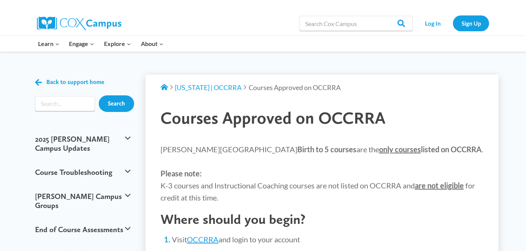 This screenshot has height=251, width=526. I want to click on span: About, so click(152, 44).